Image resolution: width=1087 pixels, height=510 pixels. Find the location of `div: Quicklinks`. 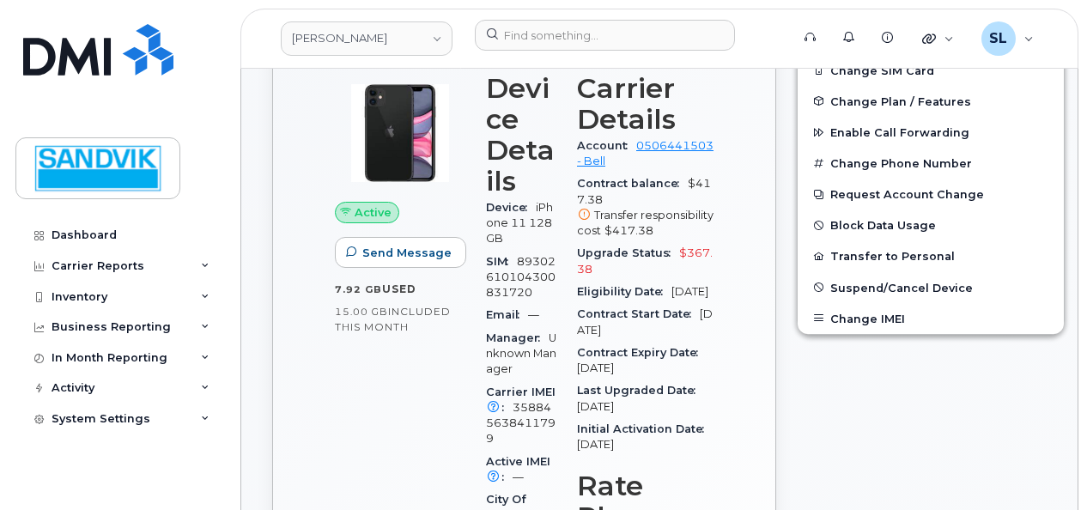

div: Quicklinks is located at coordinates (937, 39).